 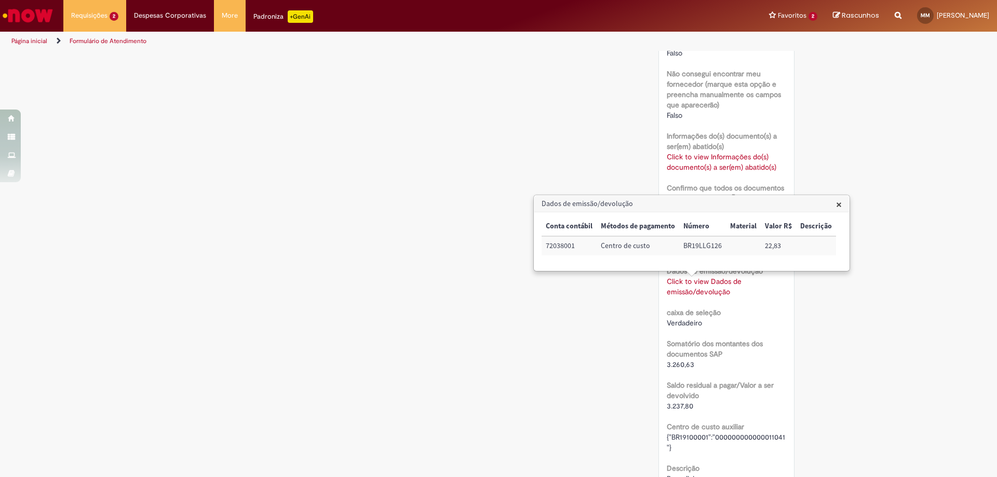 I want to click on span: Rascunhos, so click(x=860, y=15).